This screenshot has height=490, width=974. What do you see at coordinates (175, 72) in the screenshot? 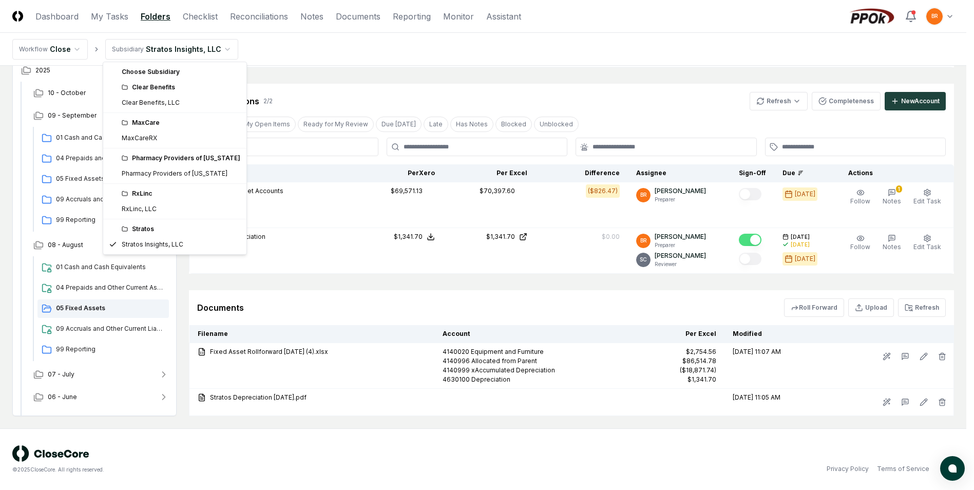
I see `div: Choose Subsidiary` at bounding box center [175, 72].